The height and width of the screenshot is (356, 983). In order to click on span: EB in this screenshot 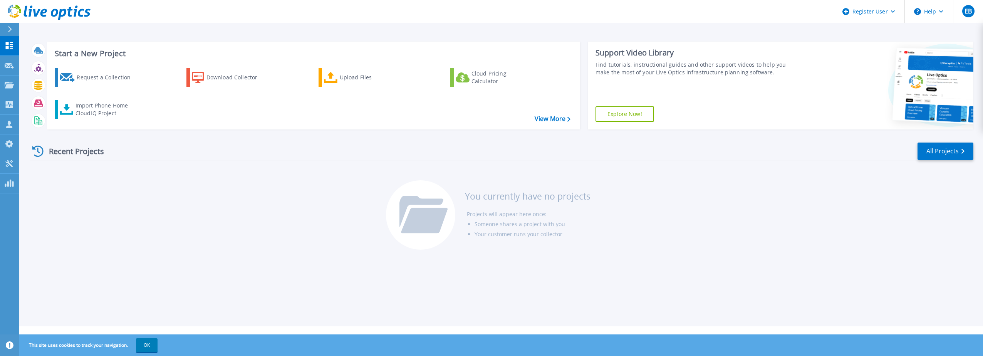, I will do `click(968, 11)`.